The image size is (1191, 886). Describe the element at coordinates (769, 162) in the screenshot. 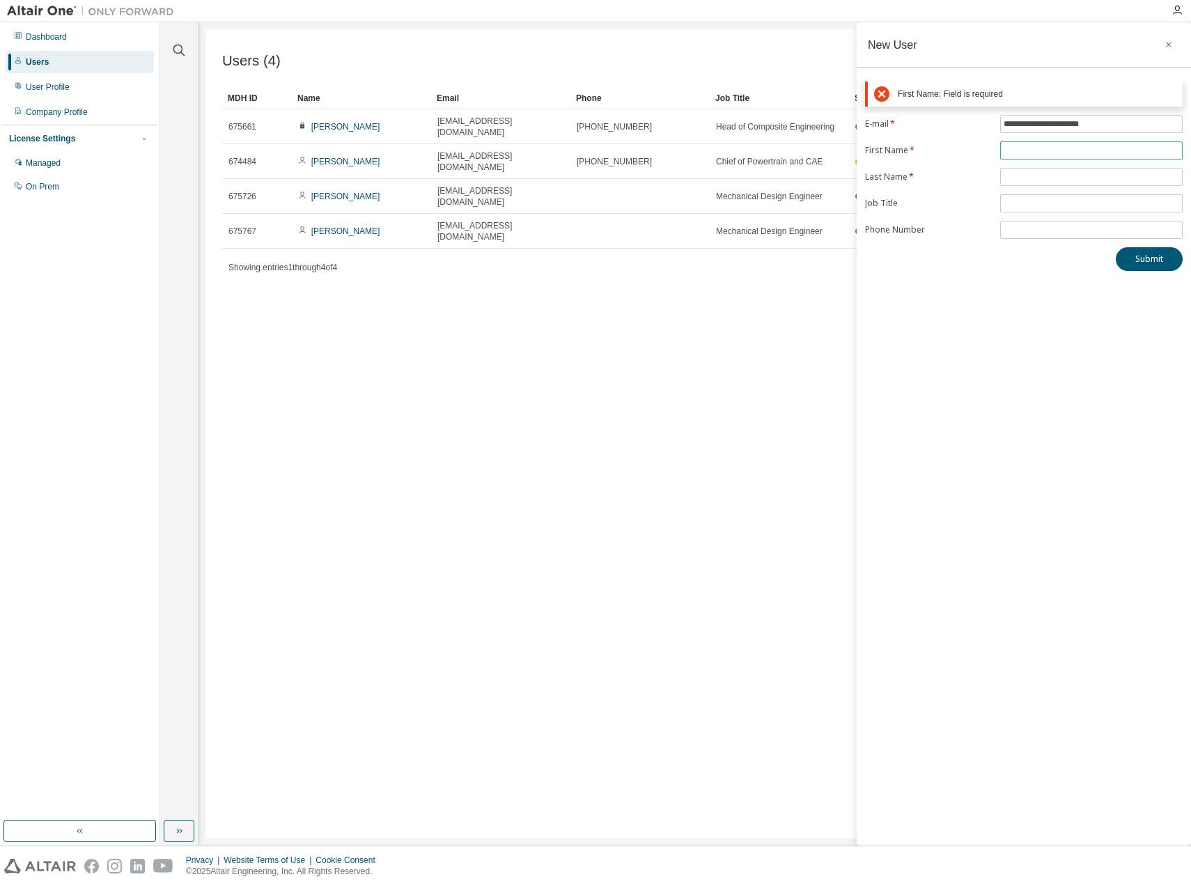

I see `span: Chief of Powertrain and CAE` at that location.